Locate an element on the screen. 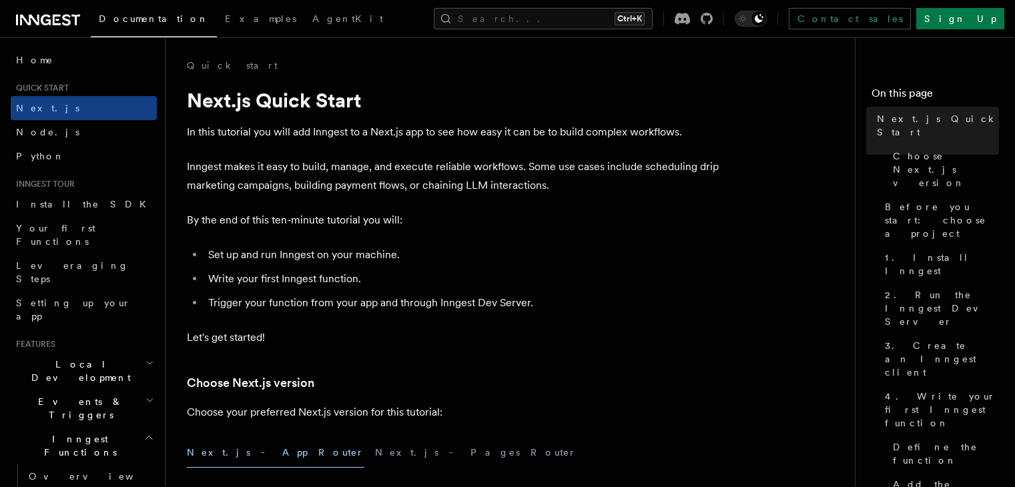  a: Next.js Quick Start is located at coordinates (935, 125).